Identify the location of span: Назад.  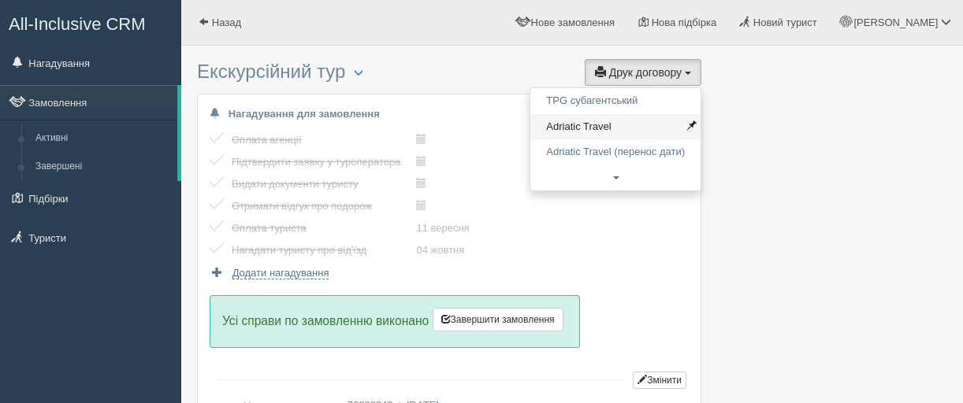
(226, 22).